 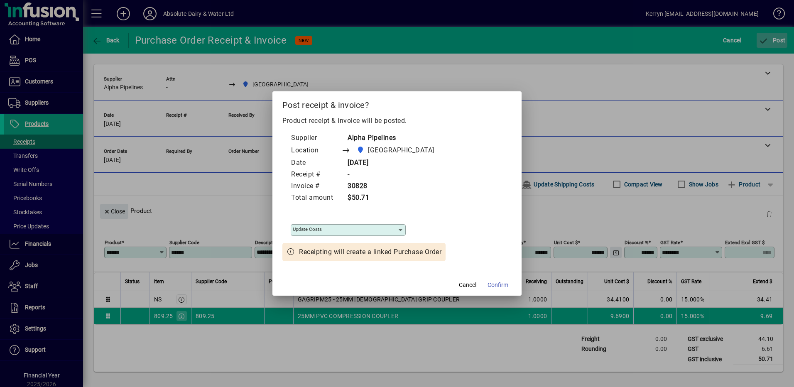 What do you see at coordinates (468, 285) in the screenshot?
I see `button: Cancel` at bounding box center [468, 285].